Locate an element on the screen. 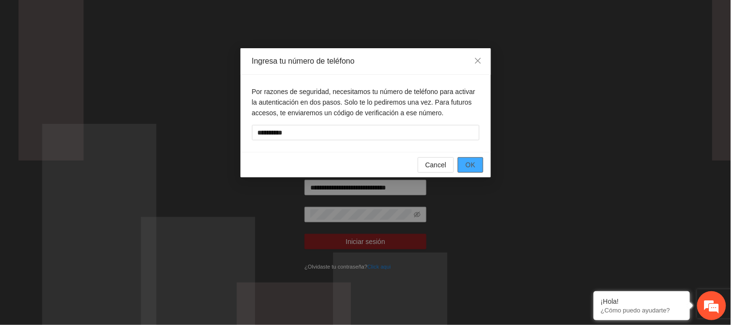 The height and width of the screenshot is (325, 731). div: Minimizar ventana de chat en vivo is located at coordinates (170, 16).